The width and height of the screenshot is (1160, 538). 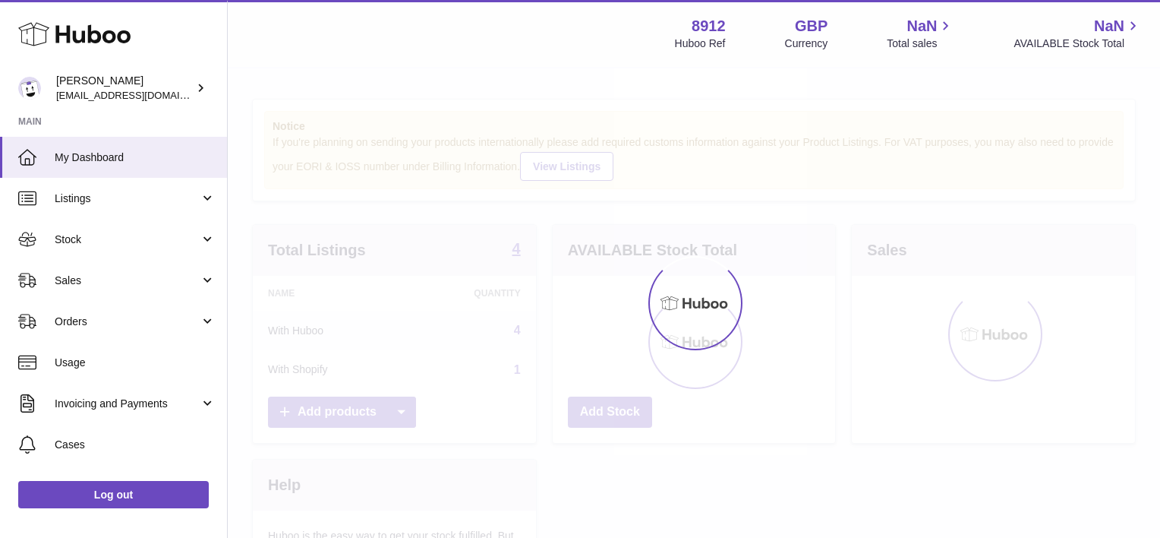 What do you see at coordinates (135, 157) in the screenshot?
I see `span: My Dashboard` at bounding box center [135, 157].